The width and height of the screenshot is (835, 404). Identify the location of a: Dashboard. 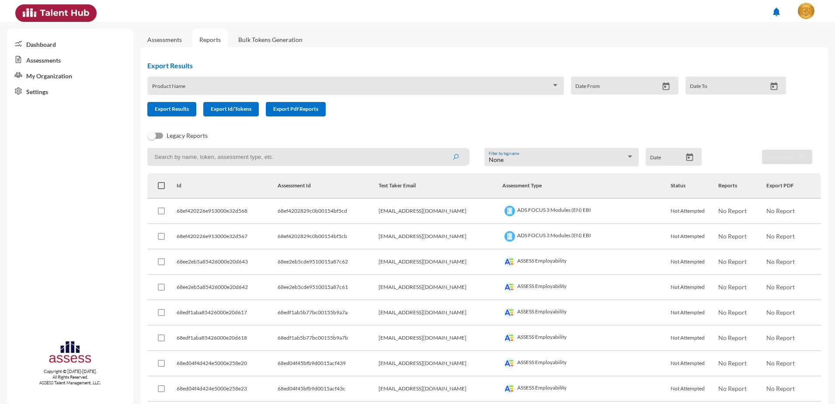
(70, 44).